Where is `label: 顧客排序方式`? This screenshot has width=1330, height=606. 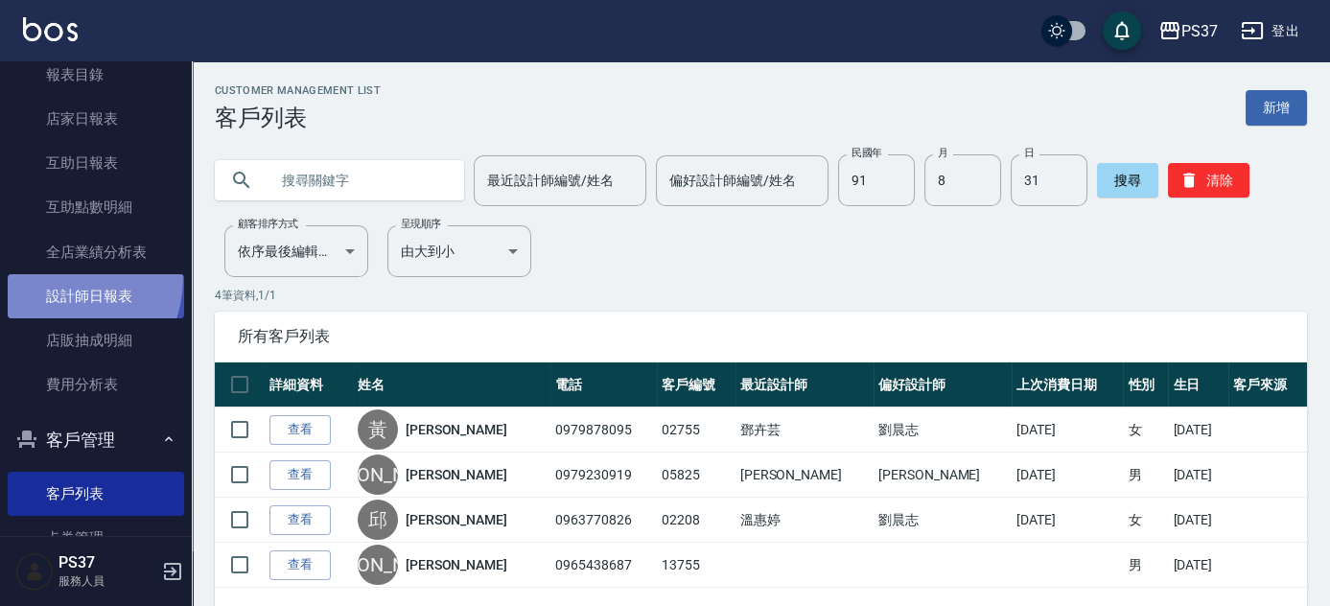
label: 顧客排序方式 is located at coordinates (268, 223).